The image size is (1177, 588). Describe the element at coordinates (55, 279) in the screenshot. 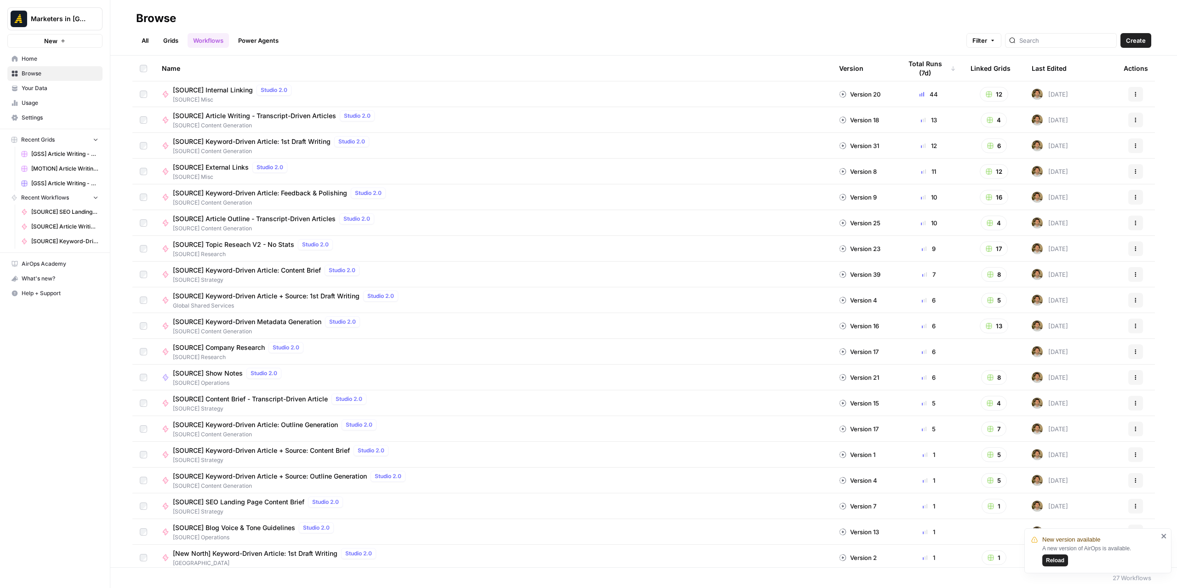

I see `div: What's new?` at that location.